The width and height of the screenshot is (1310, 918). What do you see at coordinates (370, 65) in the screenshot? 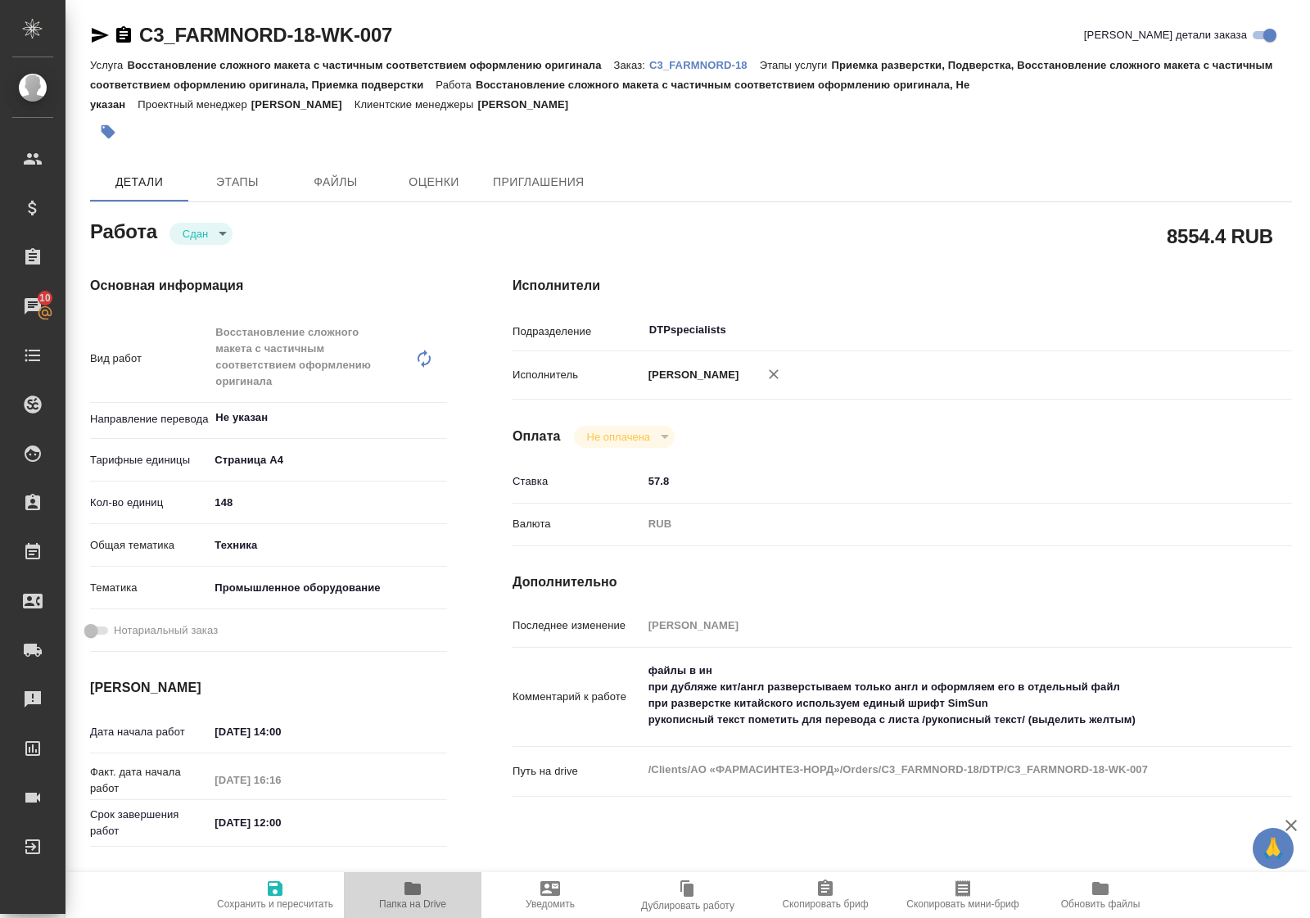
I see `p: Восстановление сложного макета с частичным соответствием оформлению оригинала` at bounding box center [370, 65].